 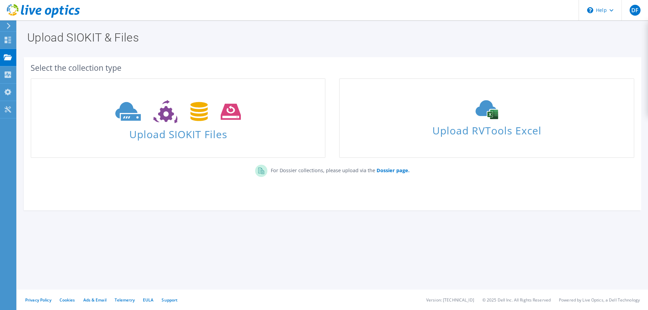 I want to click on a: Cookies, so click(x=67, y=300).